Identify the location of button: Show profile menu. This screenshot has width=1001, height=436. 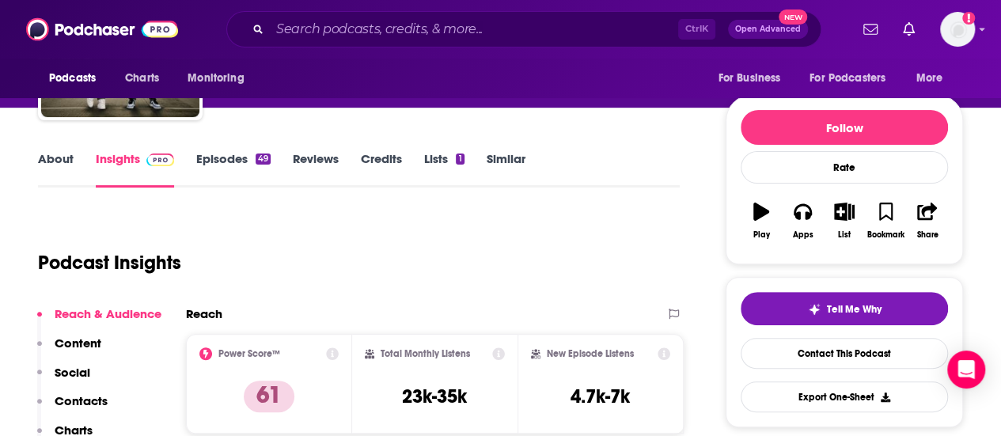
(957, 29).